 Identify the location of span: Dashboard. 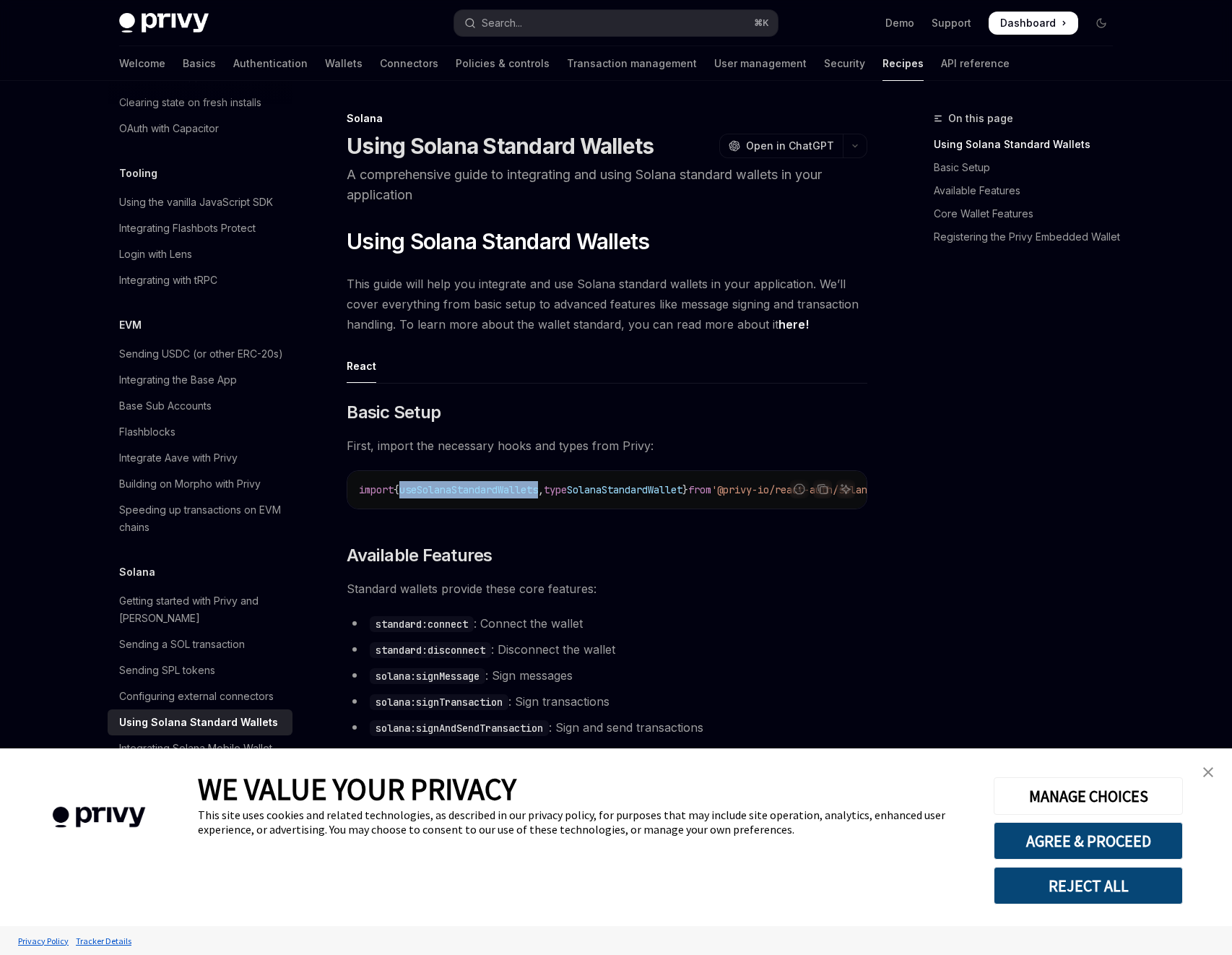
(1028, 23).